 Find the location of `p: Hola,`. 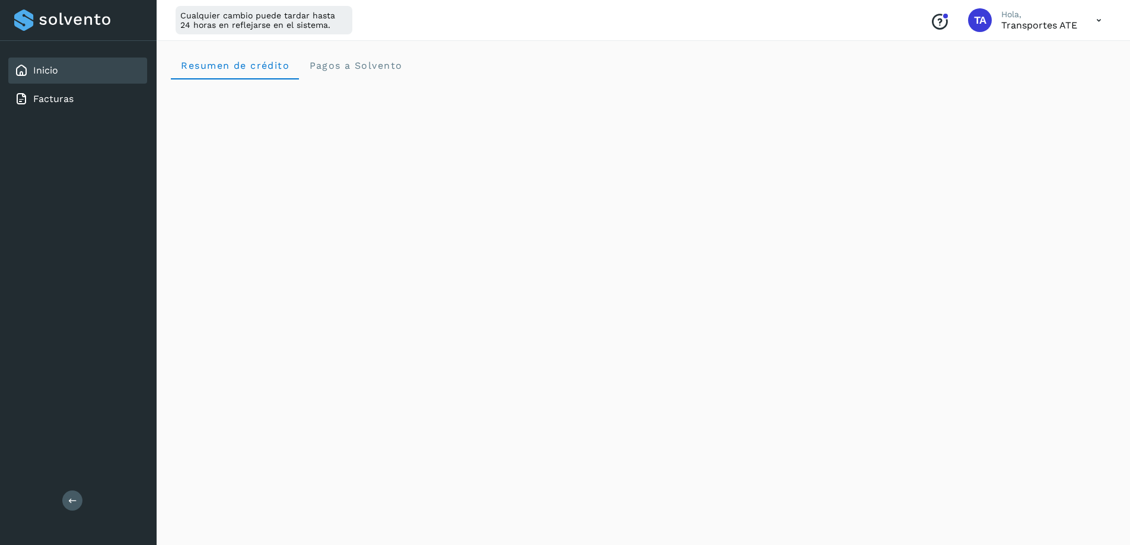

p: Hola, is located at coordinates (1039, 14).